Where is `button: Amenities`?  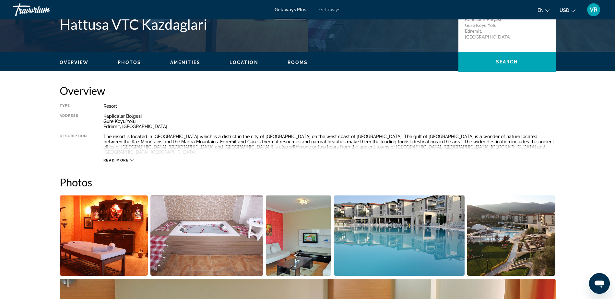 button: Amenities is located at coordinates (185, 63).